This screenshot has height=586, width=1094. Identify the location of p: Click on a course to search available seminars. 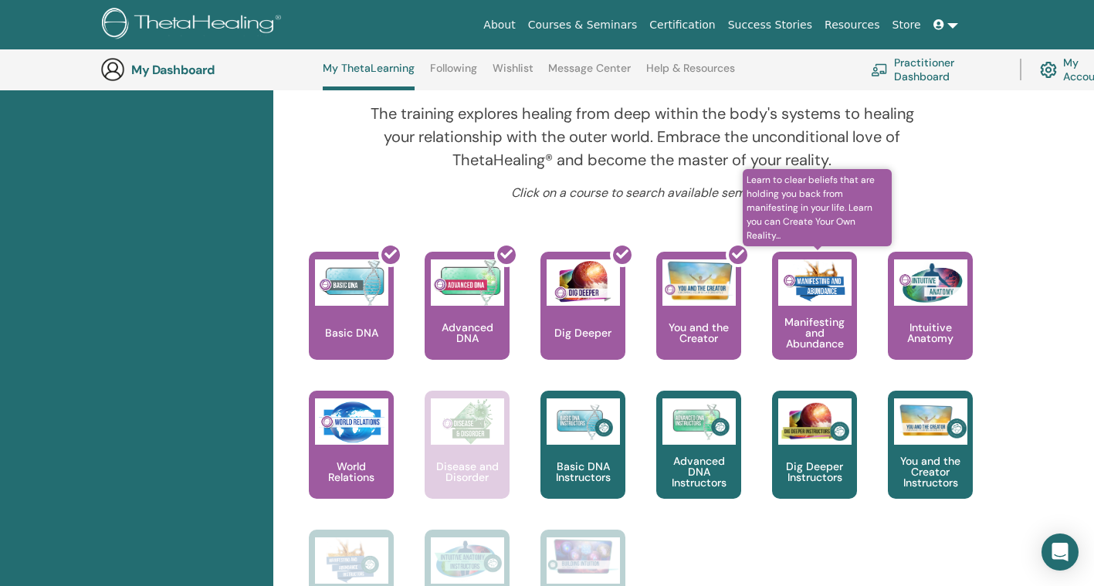
(642, 193).